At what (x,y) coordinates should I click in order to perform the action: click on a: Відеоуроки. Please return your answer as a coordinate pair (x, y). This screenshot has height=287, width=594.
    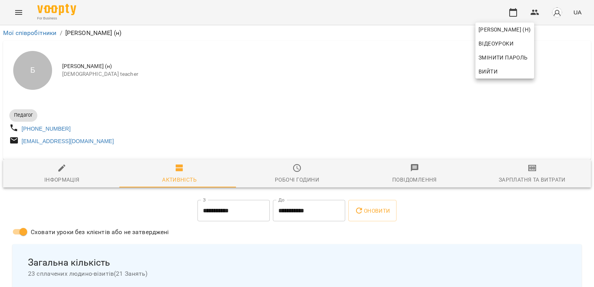
    Looking at the image, I should click on (496, 44).